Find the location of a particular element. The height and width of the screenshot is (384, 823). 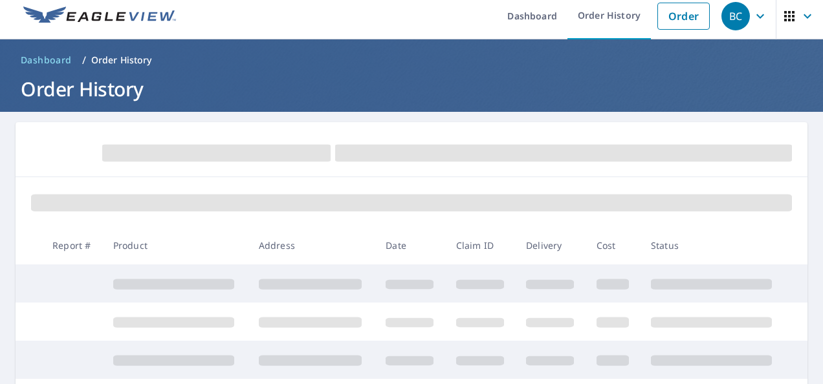

div: BC is located at coordinates (735, 16).